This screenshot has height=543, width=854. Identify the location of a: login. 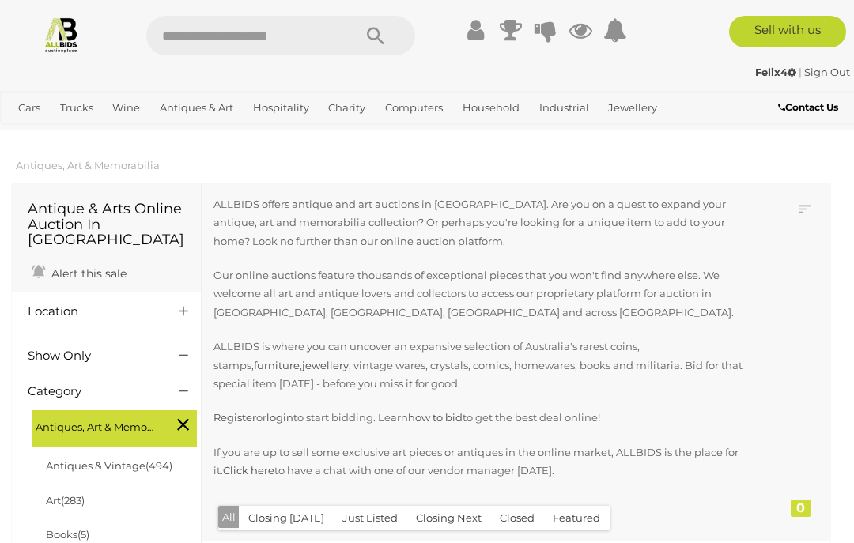
(280, 418).